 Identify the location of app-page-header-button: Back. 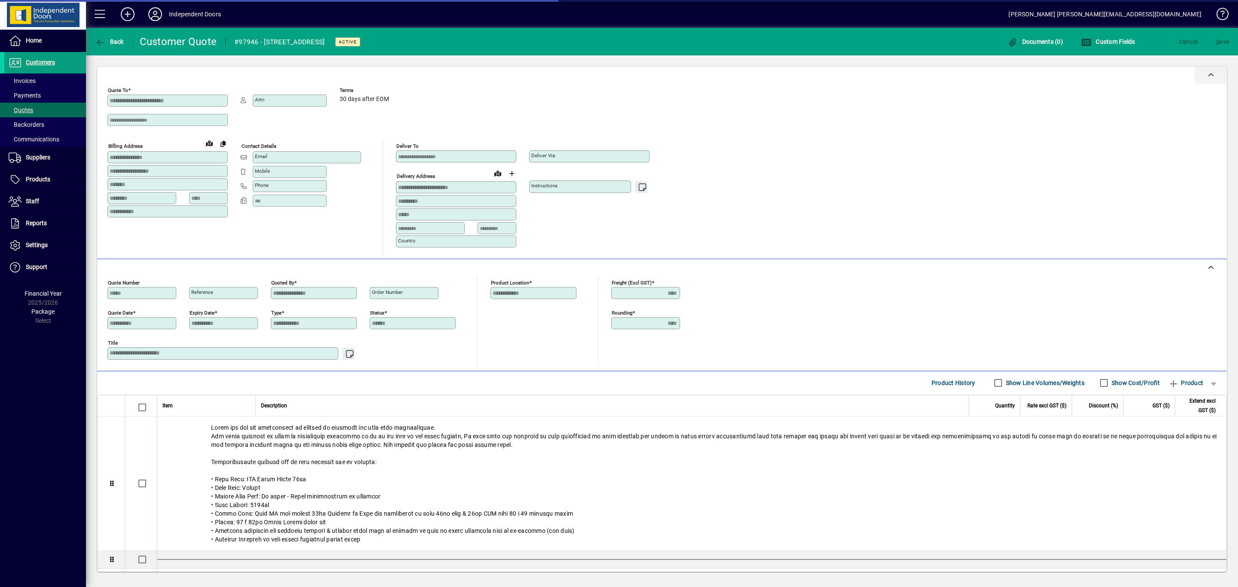
(110, 42).